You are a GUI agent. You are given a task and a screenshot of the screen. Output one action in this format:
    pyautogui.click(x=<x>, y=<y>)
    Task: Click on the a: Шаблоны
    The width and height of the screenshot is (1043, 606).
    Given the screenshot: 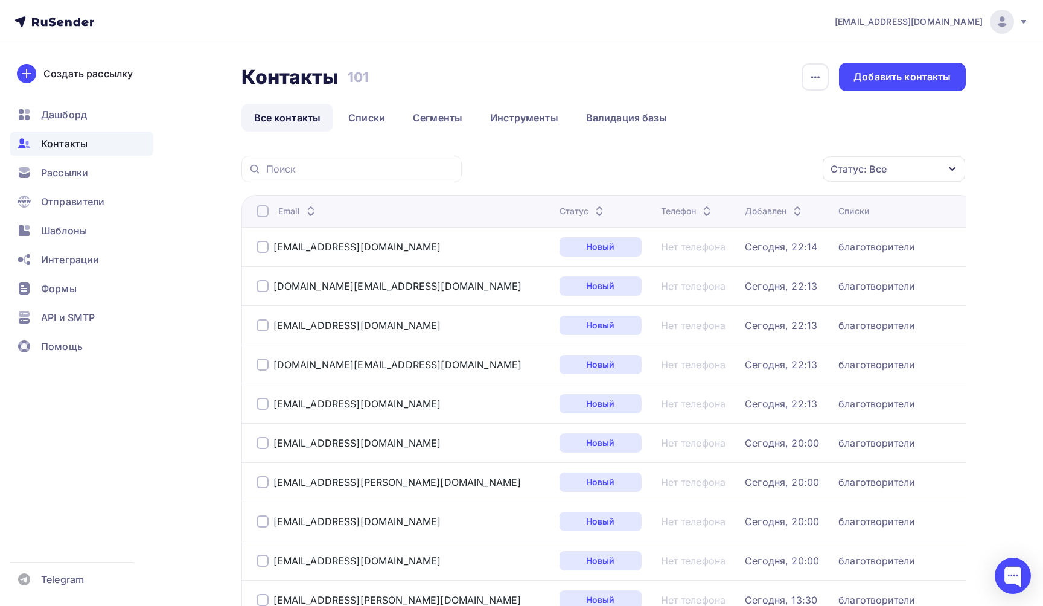 What is the action you would take?
    pyautogui.click(x=81, y=230)
    